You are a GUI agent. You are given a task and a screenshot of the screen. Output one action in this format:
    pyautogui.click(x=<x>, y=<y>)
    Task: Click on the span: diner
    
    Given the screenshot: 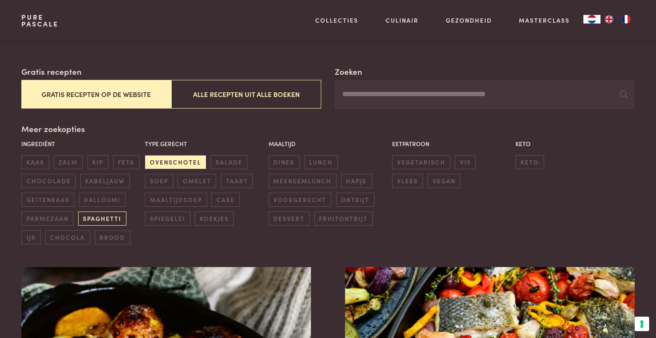 What is the action you would take?
    pyautogui.click(x=284, y=162)
    